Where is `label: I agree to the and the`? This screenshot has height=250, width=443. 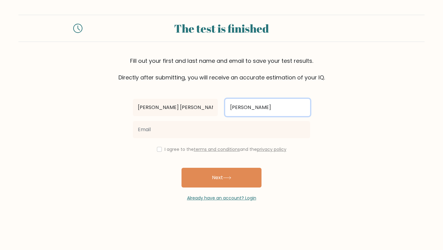
label: I agree to the and the is located at coordinates (226, 149).